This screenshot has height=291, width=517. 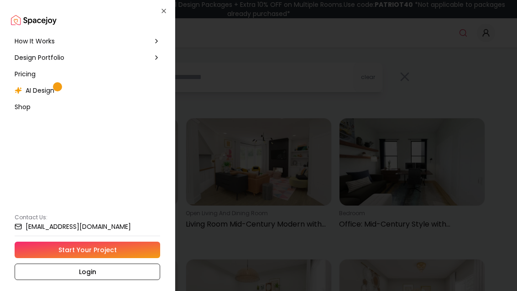 What do you see at coordinates (25, 74) in the screenshot?
I see `span: Pricing` at bounding box center [25, 74].